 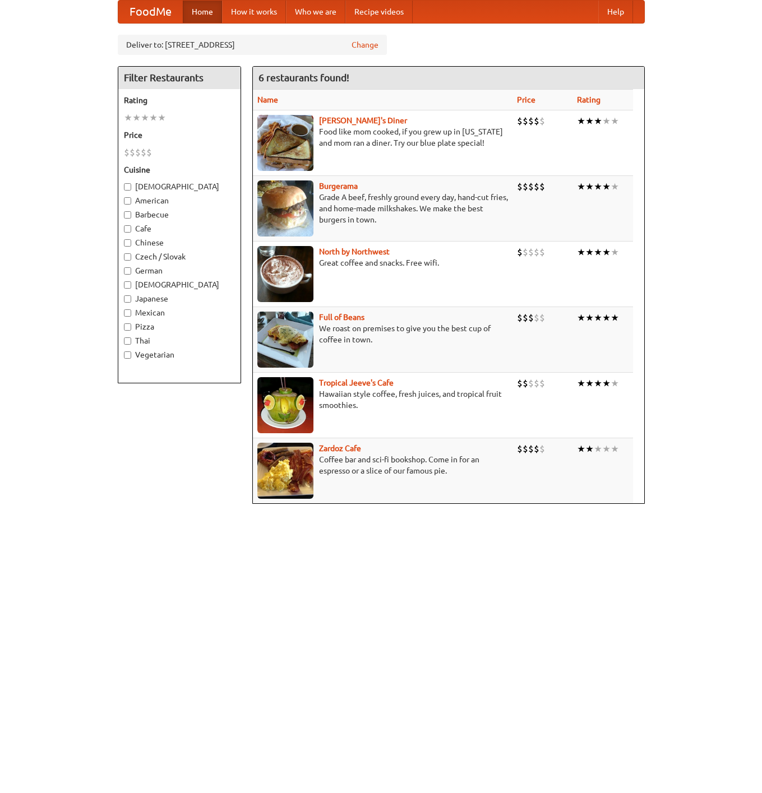 I want to click on p: Grade A beef, freshly ground every day, hand-cut fries, and home-made milkshakes. We make the bes..., so click(x=382, y=209).